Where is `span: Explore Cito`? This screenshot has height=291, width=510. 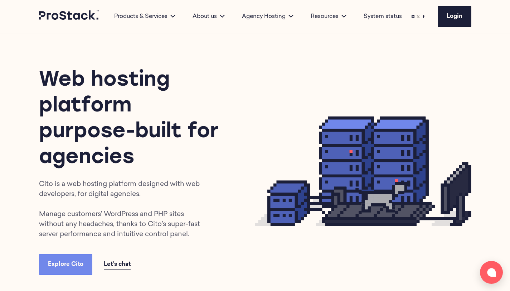
span: Explore Cito is located at coordinates (66, 264).